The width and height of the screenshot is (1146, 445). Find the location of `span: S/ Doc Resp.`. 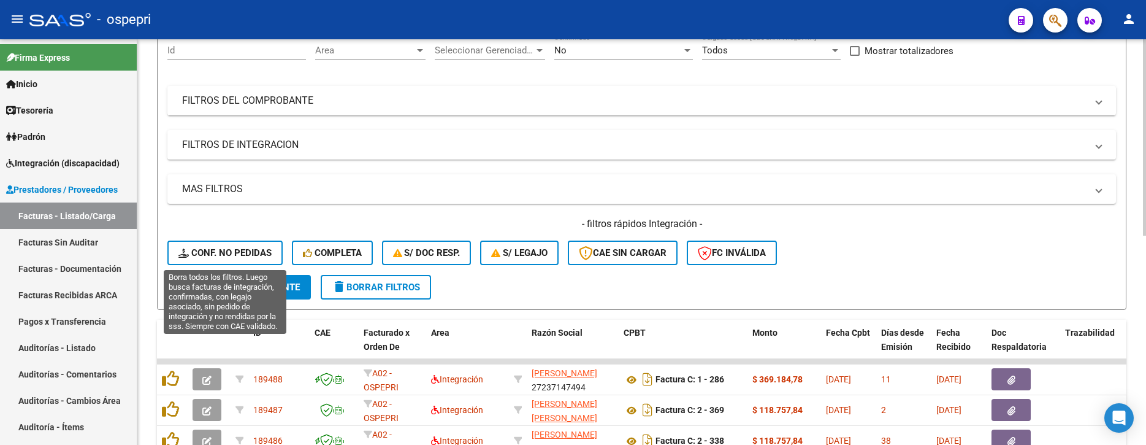

span: S/ Doc Resp. is located at coordinates (427, 253).